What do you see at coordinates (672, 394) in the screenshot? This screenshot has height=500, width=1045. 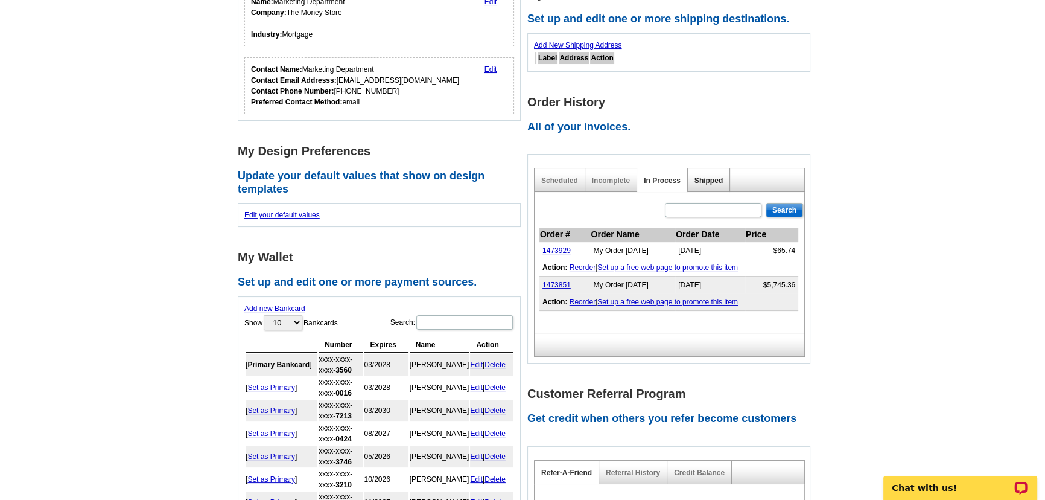 I see `h1: Customer Referral Program` at bounding box center [672, 394].